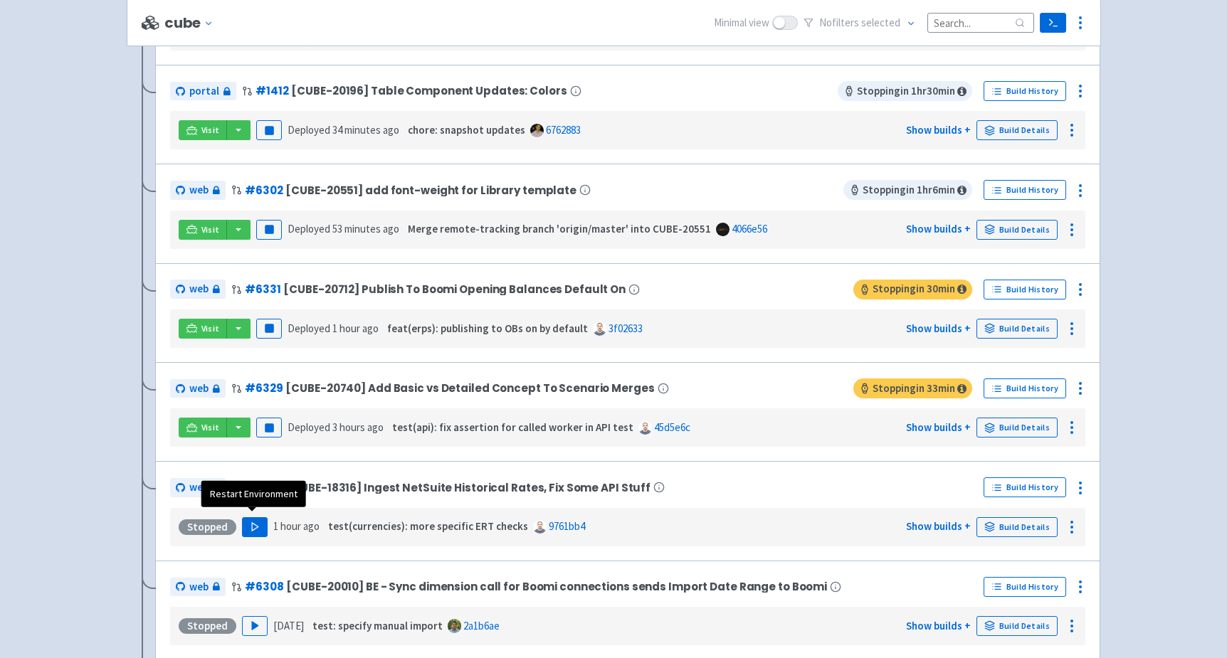  Describe the element at coordinates (481, 625) in the screenshot. I see `a: 2a1b6ae` at that location.